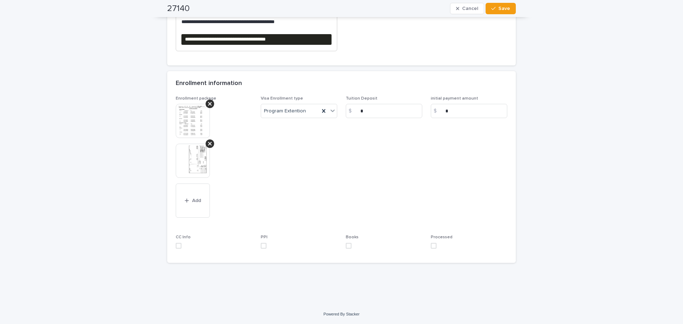 Image resolution: width=683 pixels, height=324 pixels. Describe the element at coordinates (341, 314) in the screenshot. I see `a: Powered By Stacker` at that location.